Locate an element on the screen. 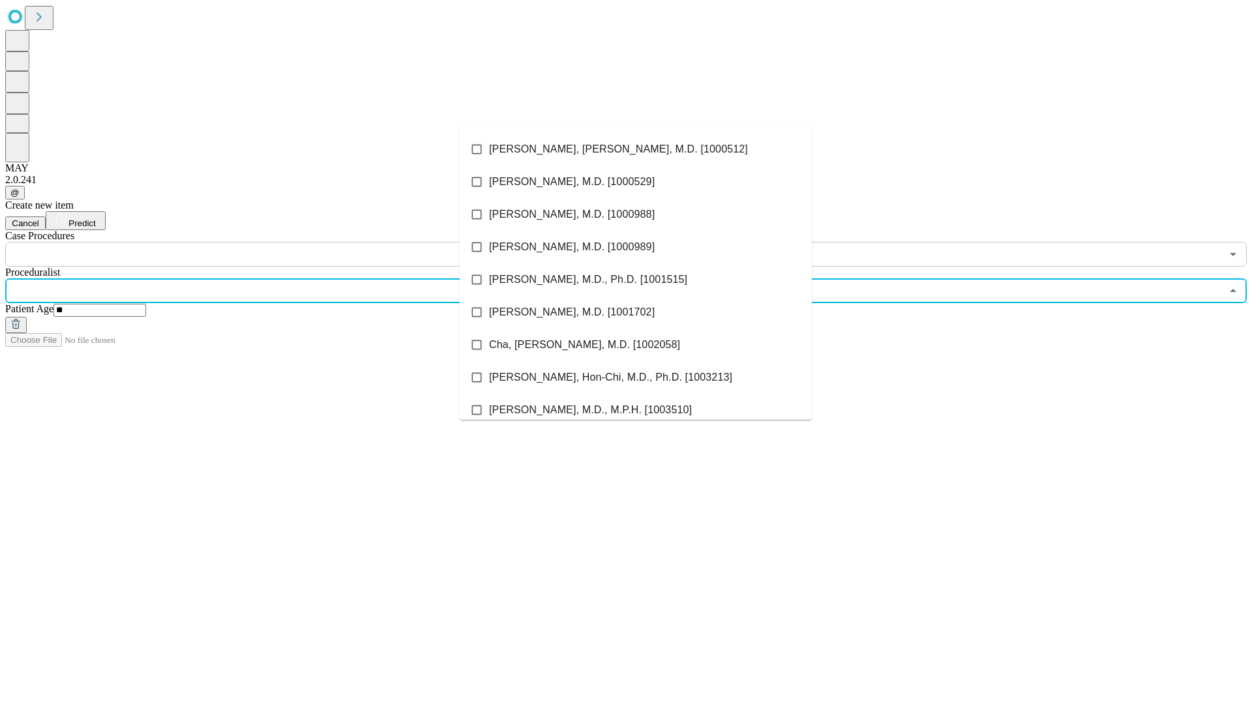  button: Cancel is located at coordinates (25, 223).